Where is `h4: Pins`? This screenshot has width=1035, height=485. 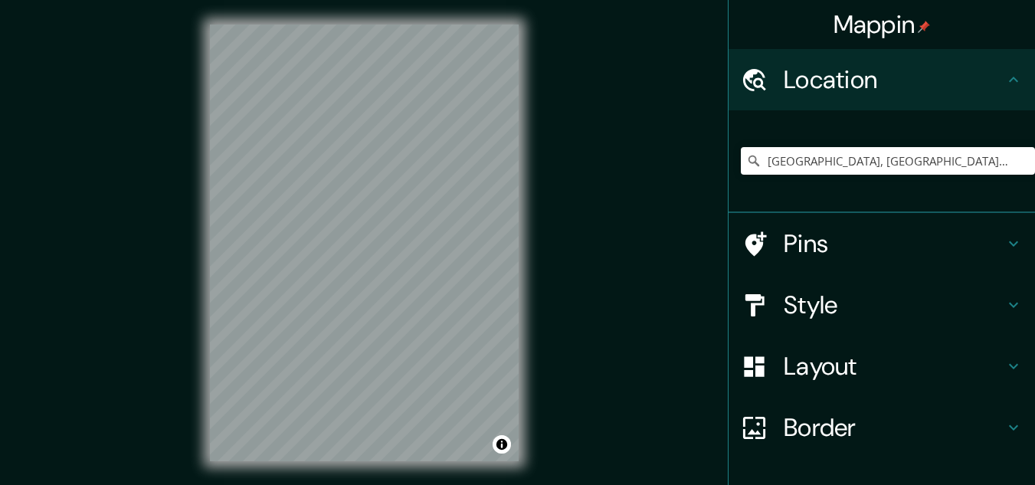 h4: Pins is located at coordinates (894, 244).